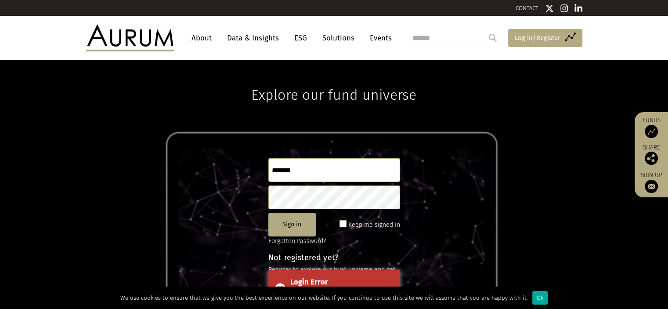  I want to click on img: Access Funds, so click(652, 131).